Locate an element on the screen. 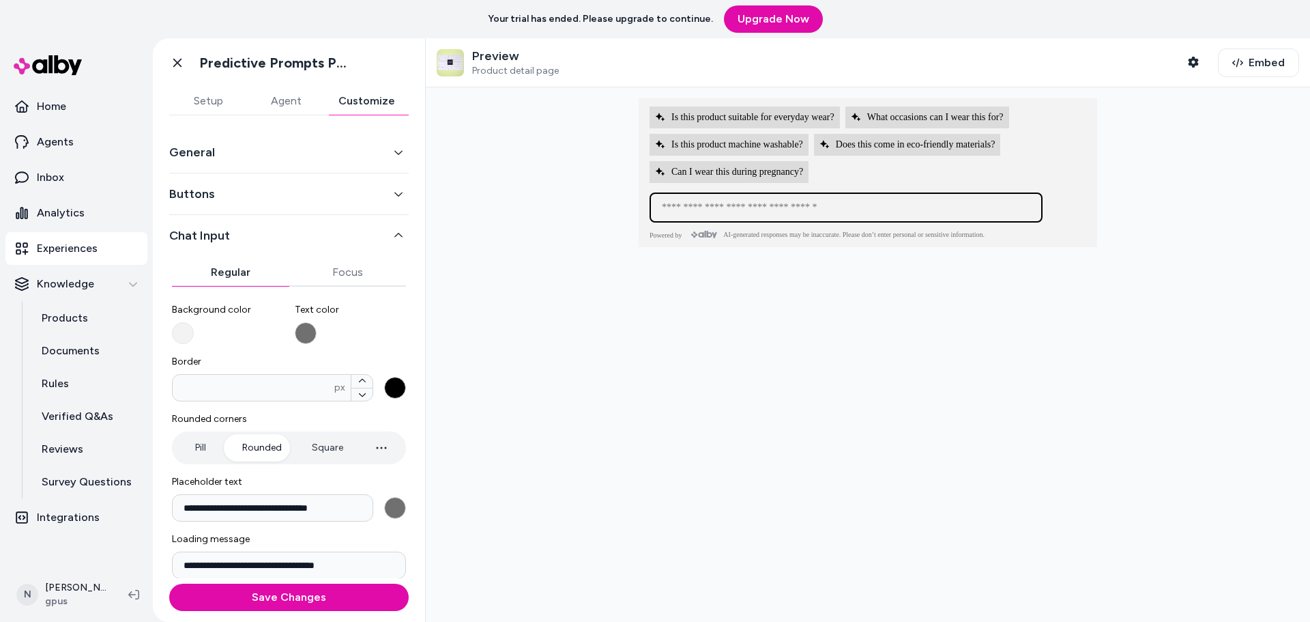 The image size is (1310, 622). button: Focus is located at coordinates (348, 272).